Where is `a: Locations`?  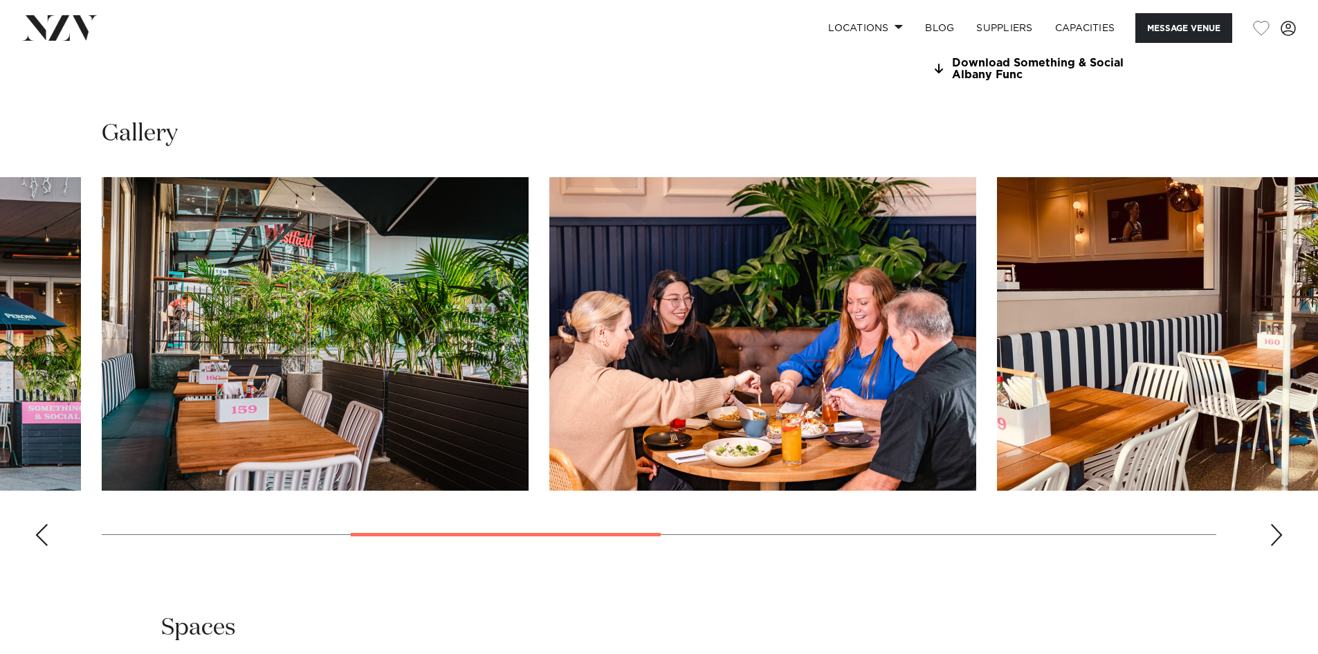 a: Locations is located at coordinates (866, 28).